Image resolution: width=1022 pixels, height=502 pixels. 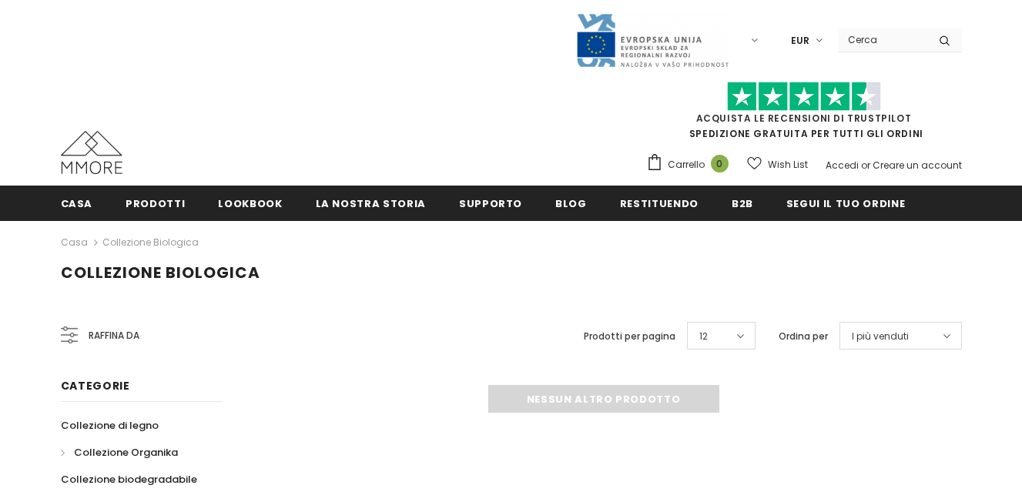 I want to click on a: Acquista le recensioni di TrustPilot, so click(x=804, y=118).